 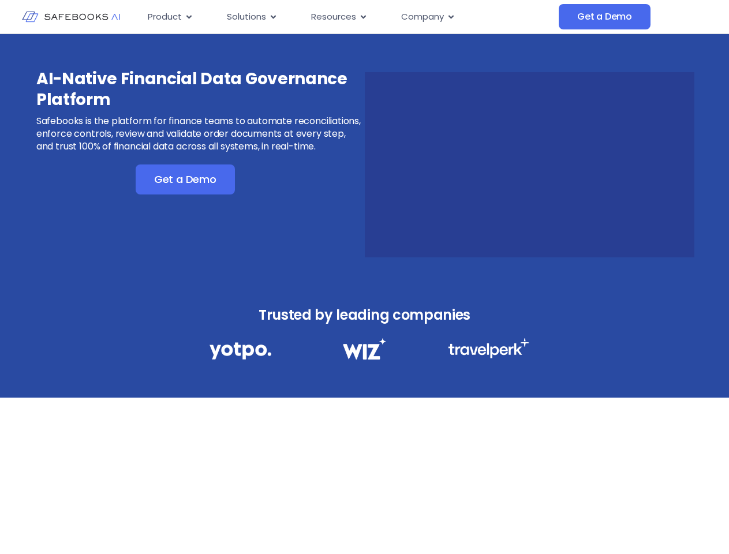 I want to click on h3: AI-Native Financial Data Governance Platform, so click(x=200, y=89).